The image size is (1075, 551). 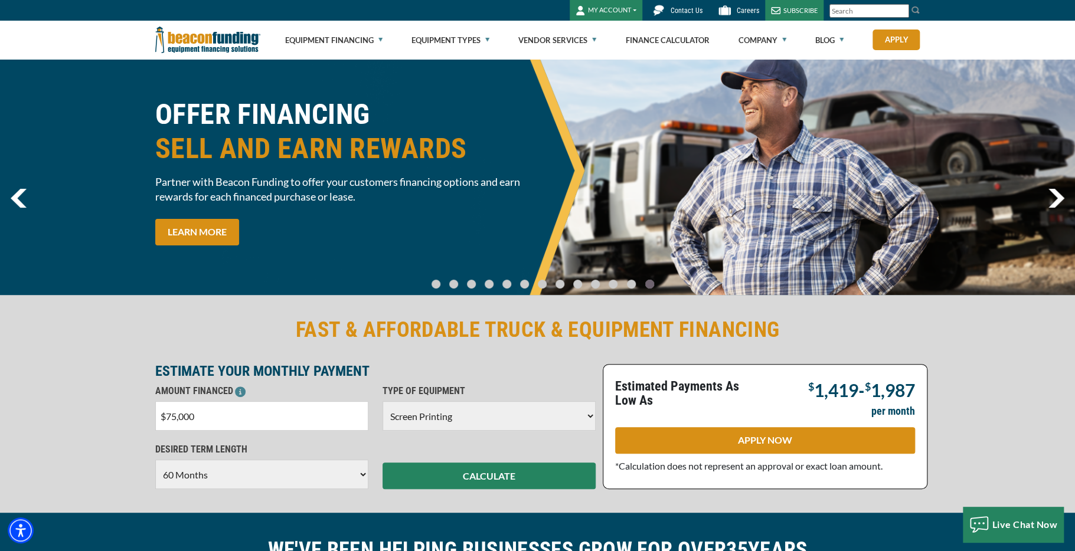 I want to click on div: Accessibility Menu, so click(x=21, y=530).